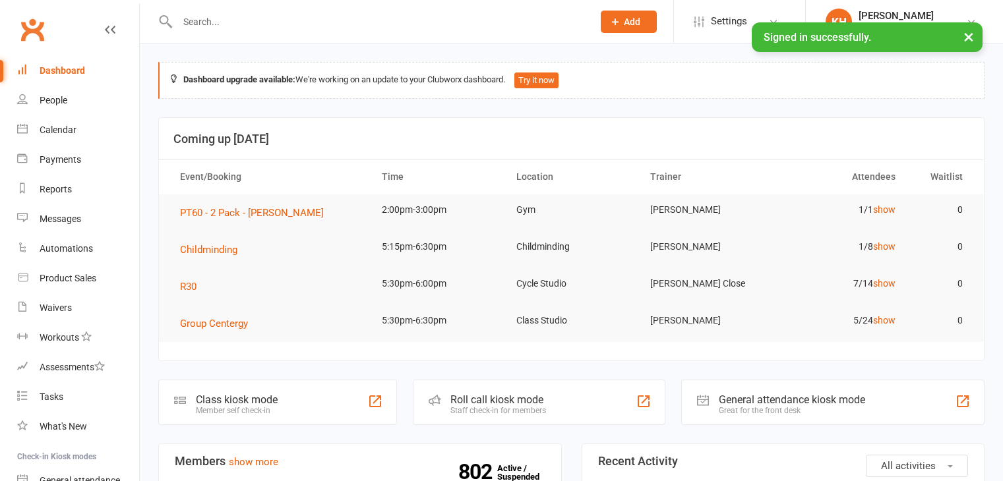  Describe the element at coordinates (571, 80) in the screenshot. I see `div: We're working on an update to your Clubworx dashboard.` at that location.